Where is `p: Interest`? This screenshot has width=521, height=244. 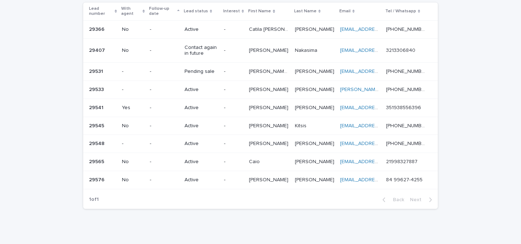 p: Interest is located at coordinates (232, 11).